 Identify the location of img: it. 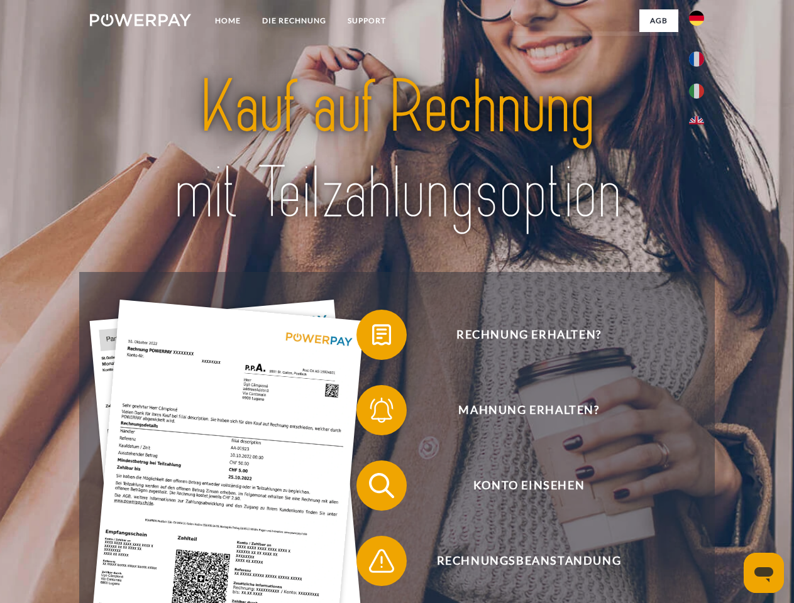
(697, 91).